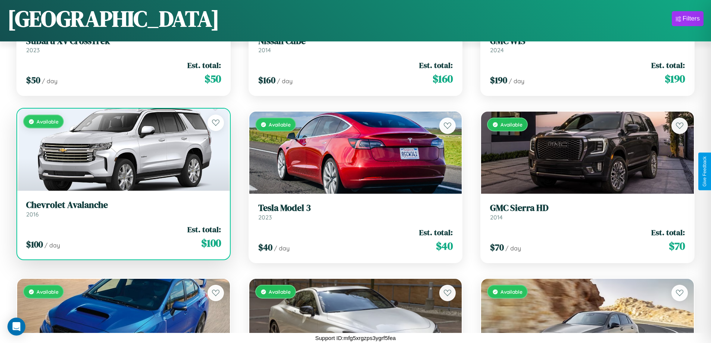 This screenshot has width=711, height=343. What do you see at coordinates (356, 338) in the screenshot?
I see `p: Support ID: mfg5xrgzps3ygrf5fea` at bounding box center [356, 338].